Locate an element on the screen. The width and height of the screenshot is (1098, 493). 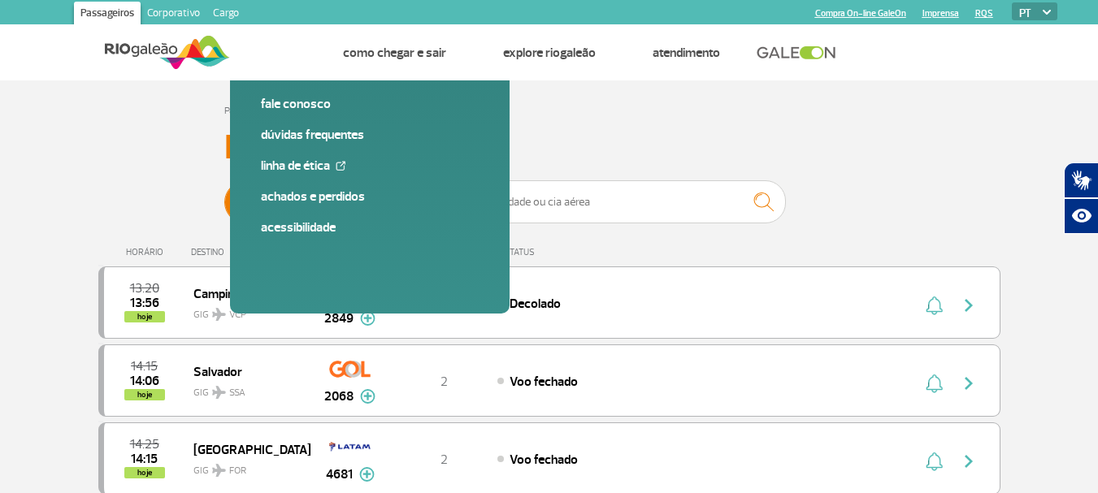
a: Fale conosco is located at coordinates (370, 104).